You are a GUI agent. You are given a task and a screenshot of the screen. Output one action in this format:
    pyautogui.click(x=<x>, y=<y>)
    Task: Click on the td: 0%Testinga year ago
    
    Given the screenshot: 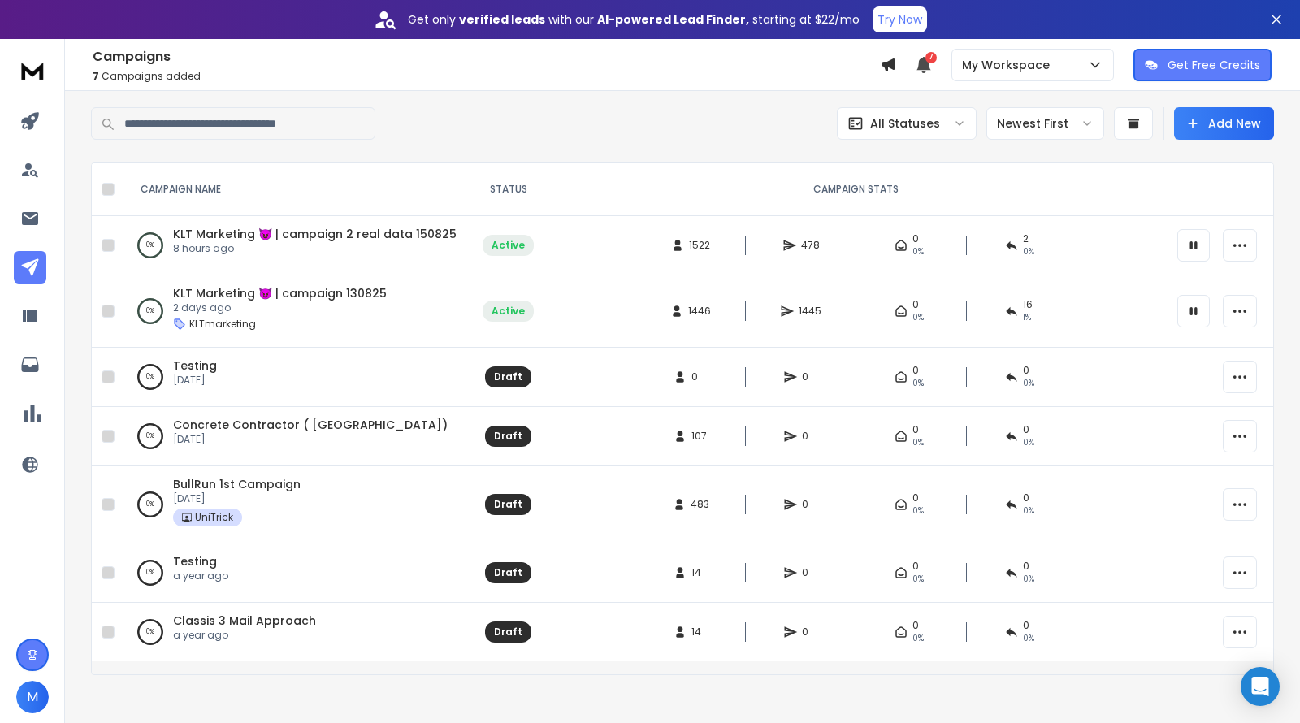 What is the action you would take?
    pyautogui.click(x=297, y=573)
    